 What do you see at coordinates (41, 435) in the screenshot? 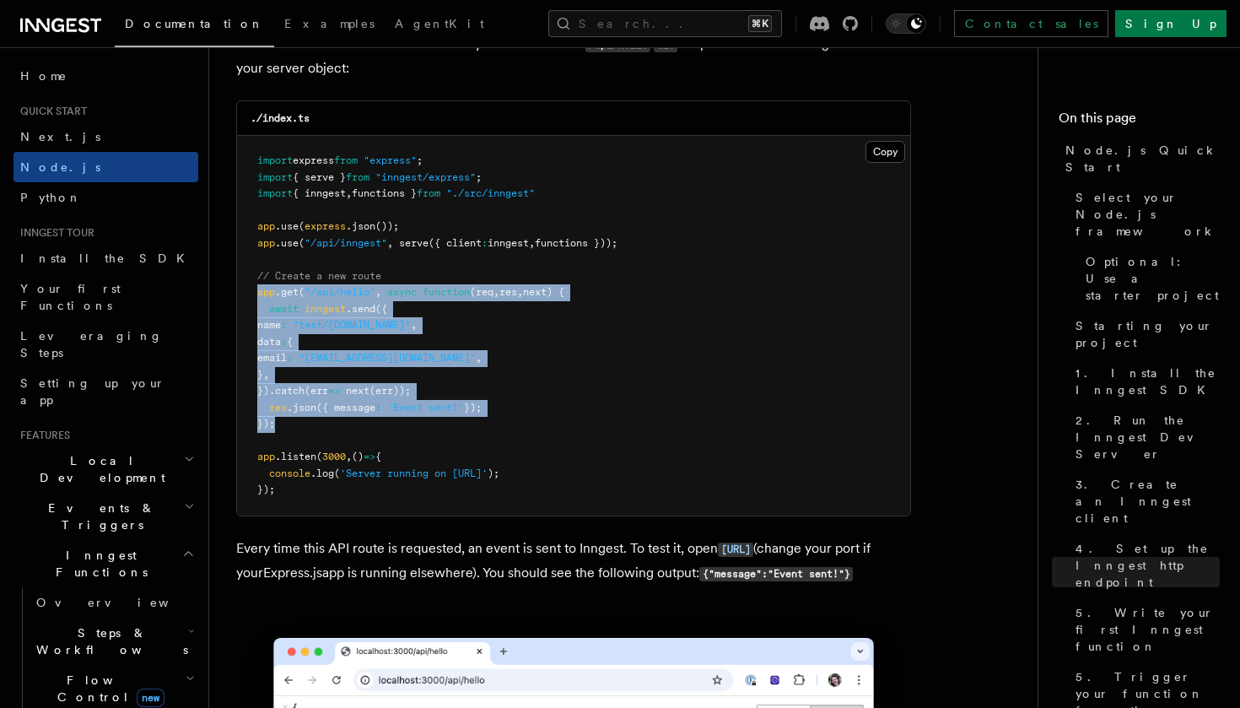
I see `span: Features` at bounding box center [41, 435].